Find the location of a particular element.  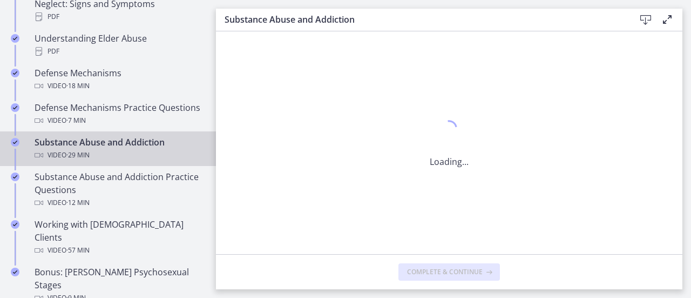

span: · 18 min is located at coordinates (78, 86).